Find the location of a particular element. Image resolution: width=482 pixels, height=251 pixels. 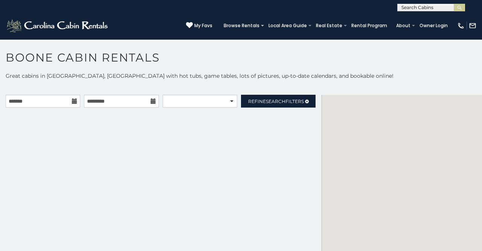

a: About is located at coordinates (404, 26).